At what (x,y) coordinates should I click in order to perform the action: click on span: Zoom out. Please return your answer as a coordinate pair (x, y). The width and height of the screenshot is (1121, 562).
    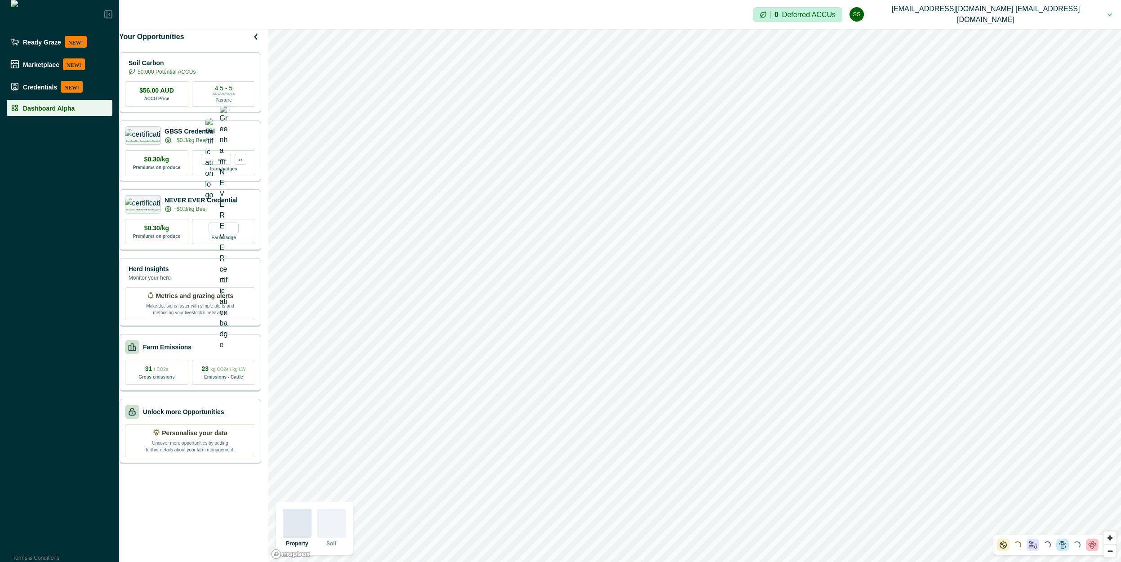
    Looking at the image, I should click on (1110, 551).